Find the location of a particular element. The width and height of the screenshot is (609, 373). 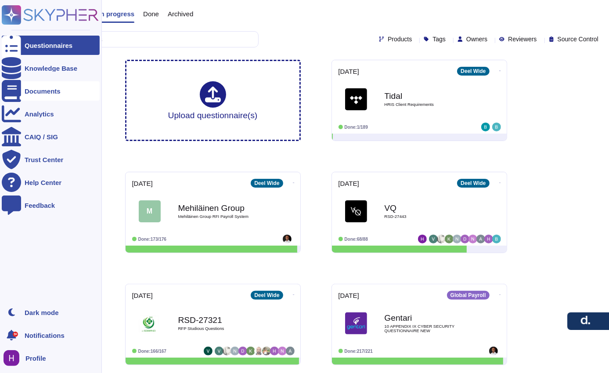

span: Profile is located at coordinates (36, 358).